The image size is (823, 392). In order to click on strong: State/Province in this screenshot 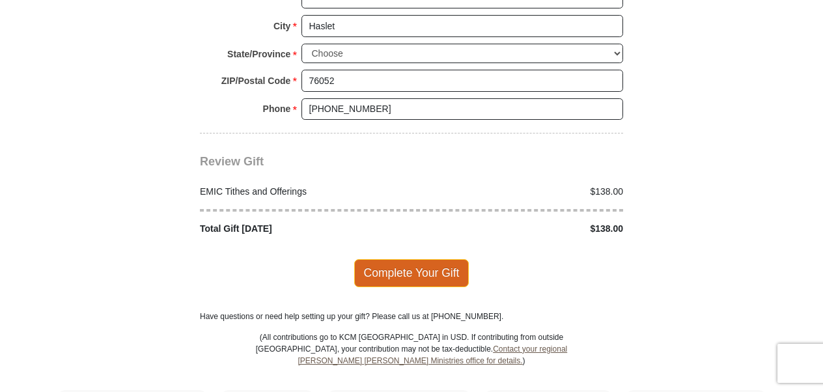, I will do `click(259, 54)`.